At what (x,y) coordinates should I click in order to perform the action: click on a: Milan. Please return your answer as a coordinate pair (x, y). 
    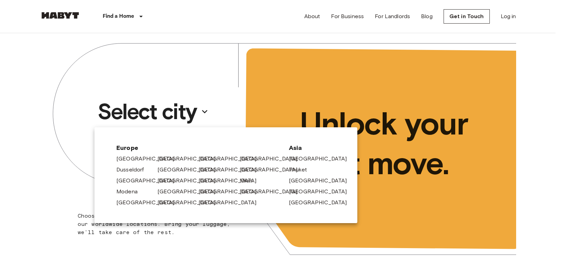
    Looking at the image, I should click on (250, 181).